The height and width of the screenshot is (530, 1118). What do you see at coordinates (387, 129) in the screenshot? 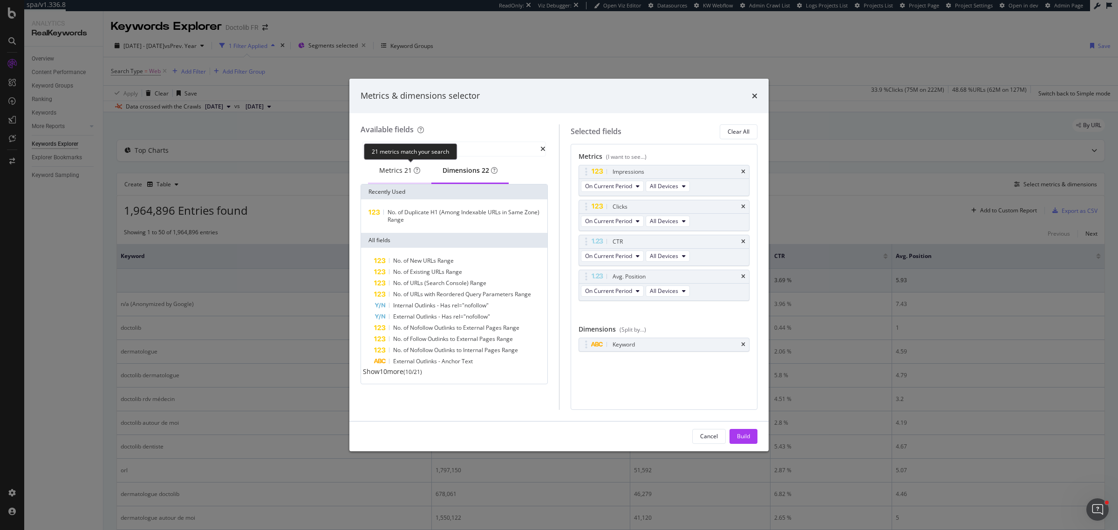
I see `div: Available fields` at bounding box center [387, 129].